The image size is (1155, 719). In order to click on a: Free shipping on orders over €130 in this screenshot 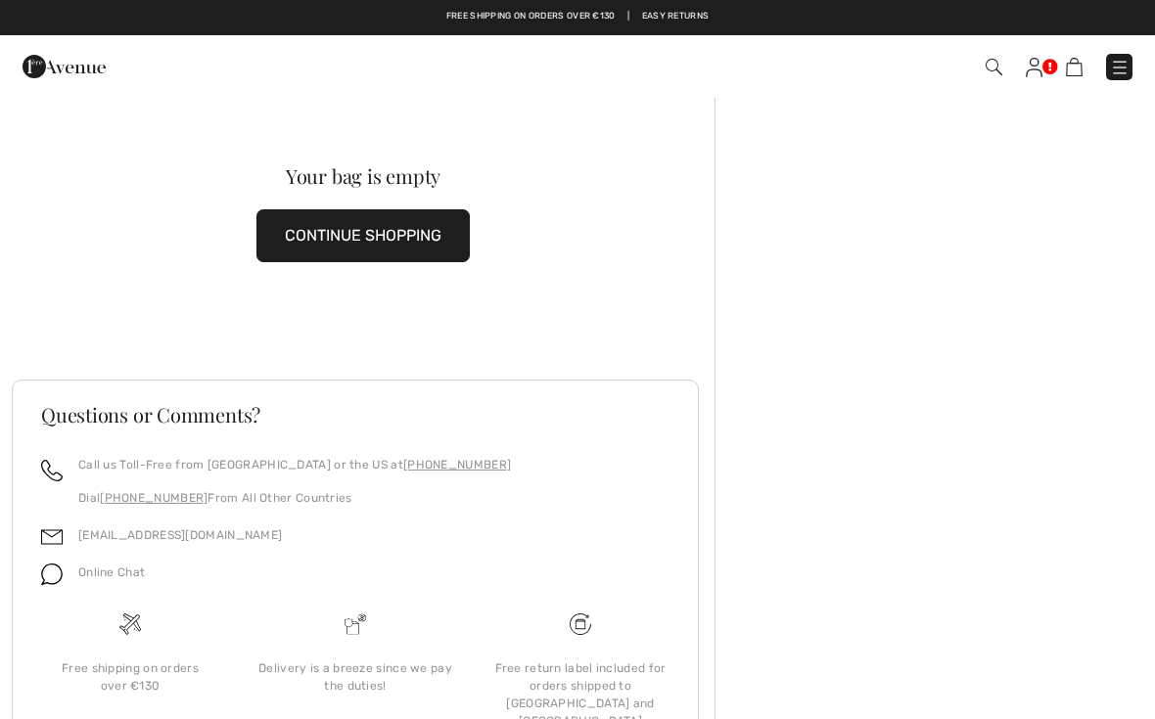, I will do `click(530, 17)`.